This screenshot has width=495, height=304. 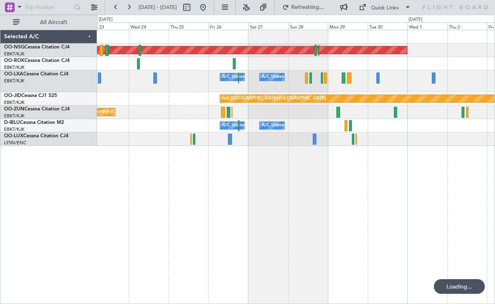 I want to click on span: OO-ROK, so click(x=14, y=61).